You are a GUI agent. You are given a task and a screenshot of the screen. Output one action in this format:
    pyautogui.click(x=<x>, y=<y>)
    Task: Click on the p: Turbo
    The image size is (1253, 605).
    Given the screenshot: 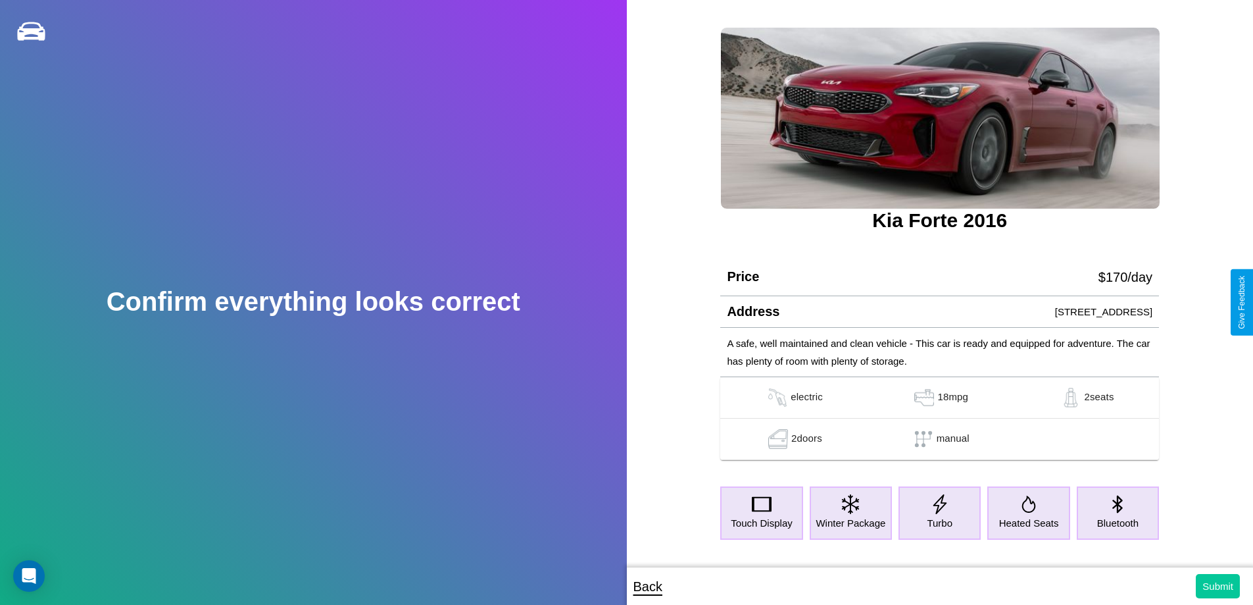 What is the action you would take?
    pyautogui.click(x=940, y=522)
    